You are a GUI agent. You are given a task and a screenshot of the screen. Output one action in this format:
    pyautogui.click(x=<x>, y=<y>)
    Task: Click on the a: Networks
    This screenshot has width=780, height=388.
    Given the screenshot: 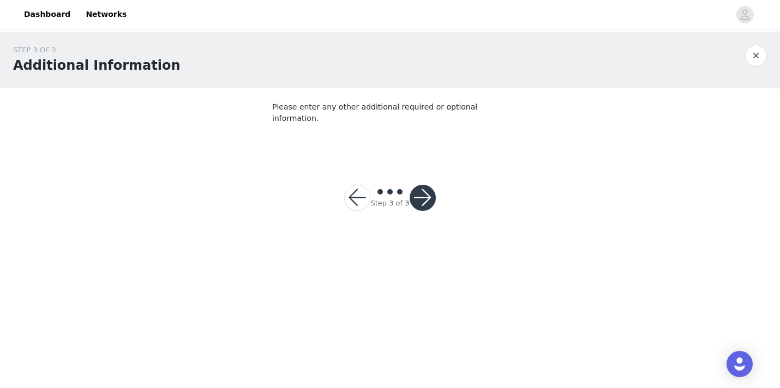 What is the action you would take?
    pyautogui.click(x=106, y=14)
    